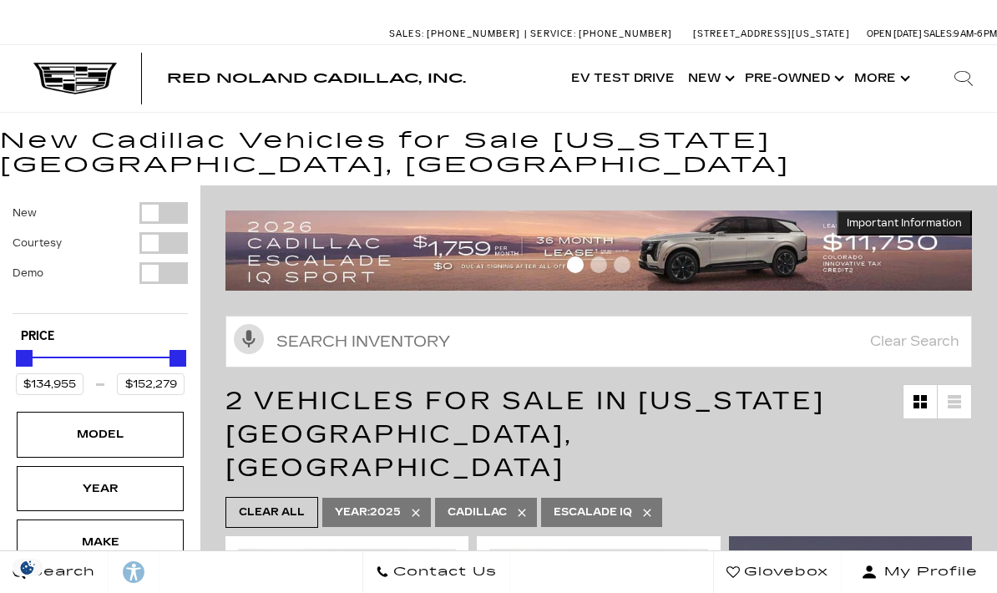 This screenshot has height=593, width=997. I want to click on span: Service:, so click(553, 33).